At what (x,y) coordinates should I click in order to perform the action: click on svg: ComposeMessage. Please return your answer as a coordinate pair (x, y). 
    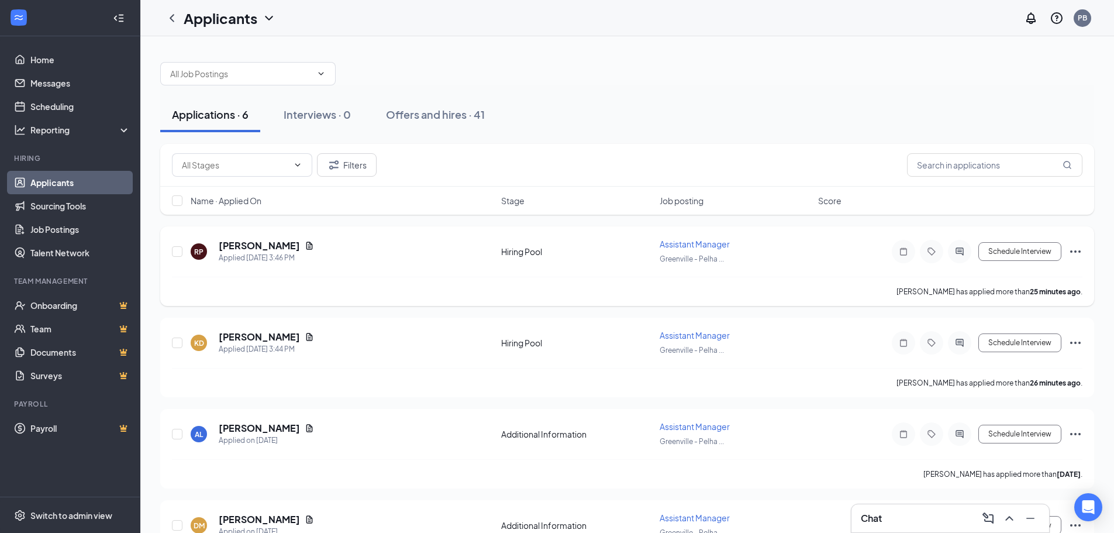
    Looking at the image, I should click on (989, 518).